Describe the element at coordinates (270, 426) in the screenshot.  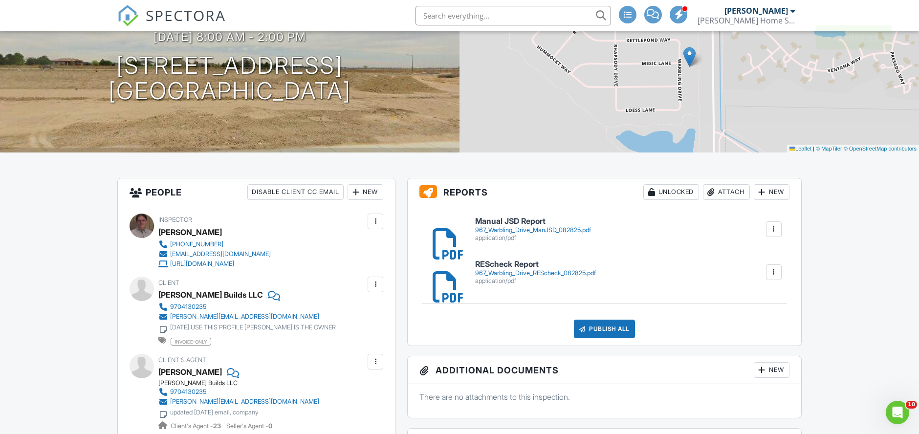
I see `strong: 0` at that location.